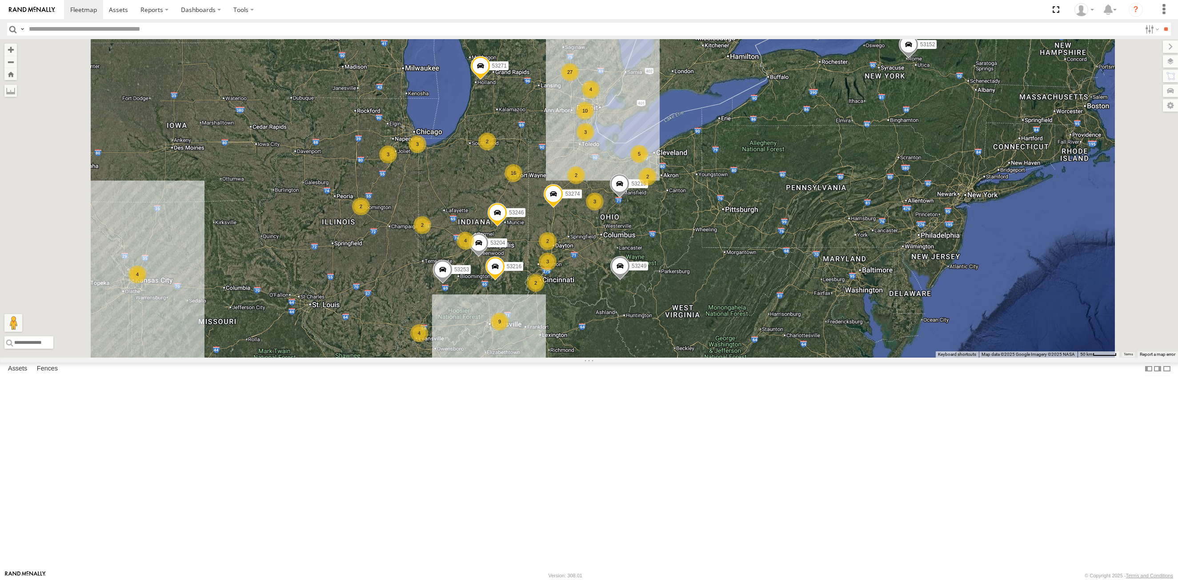 The width and height of the screenshot is (1178, 580). Describe the element at coordinates (461, 269) in the screenshot. I see `span: 53253` at that location.